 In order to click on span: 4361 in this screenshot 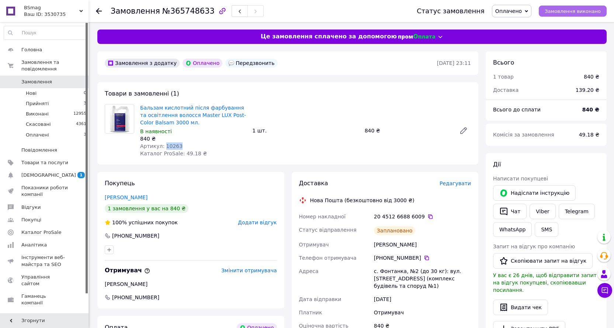, I will do `click(81, 124)`.